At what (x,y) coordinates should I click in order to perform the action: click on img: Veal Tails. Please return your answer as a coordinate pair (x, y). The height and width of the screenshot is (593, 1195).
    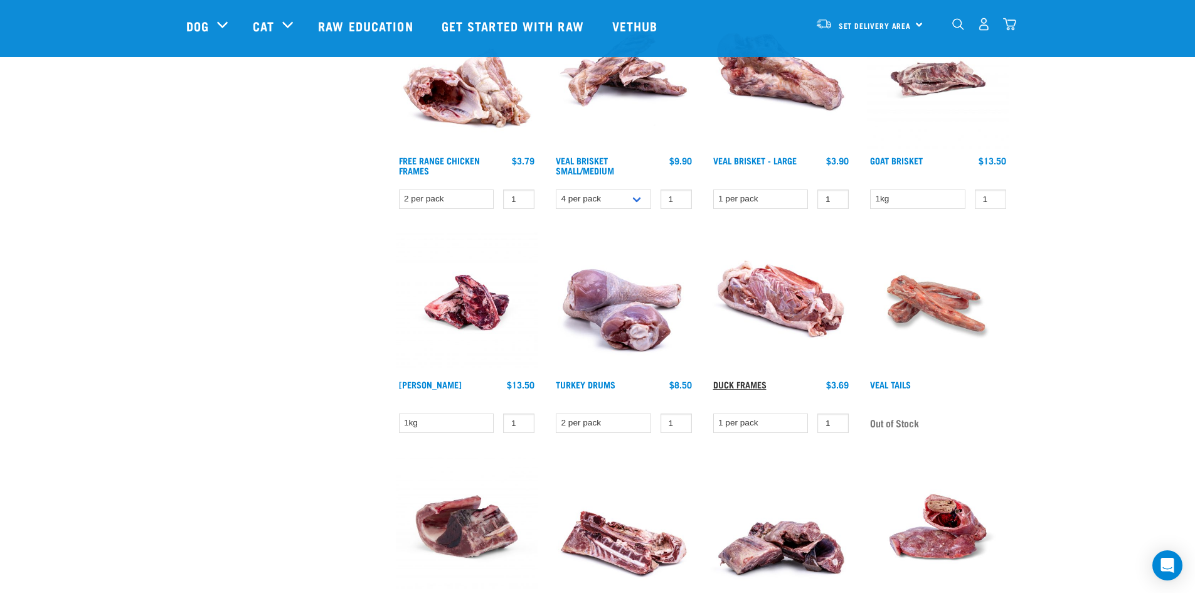
    Looking at the image, I should click on (937, 302).